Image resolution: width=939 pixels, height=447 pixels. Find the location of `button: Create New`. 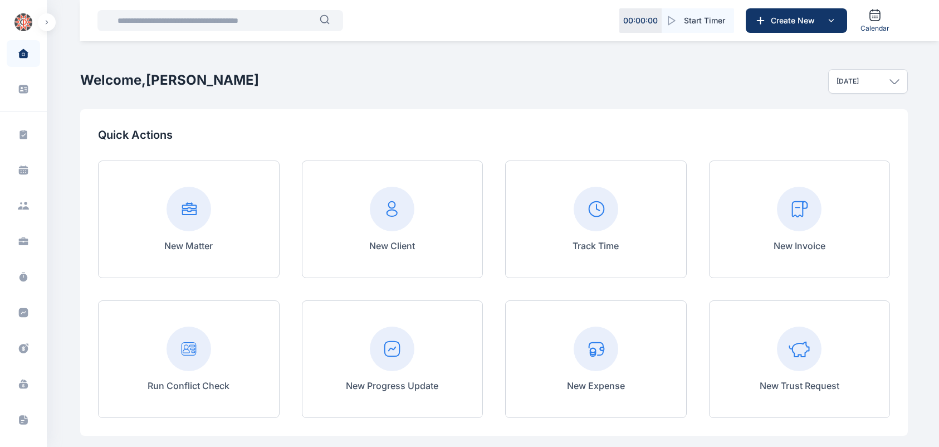

button: Create New is located at coordinates (797, 21).